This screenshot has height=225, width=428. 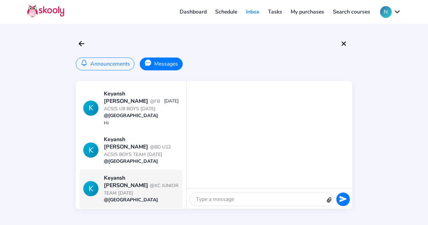 I want to click on ion-icon: close, so click(x=344, y=44).